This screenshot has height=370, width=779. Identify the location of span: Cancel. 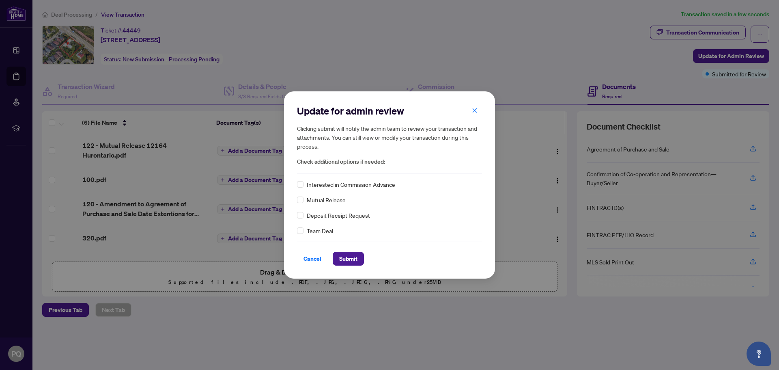
(313, 259).